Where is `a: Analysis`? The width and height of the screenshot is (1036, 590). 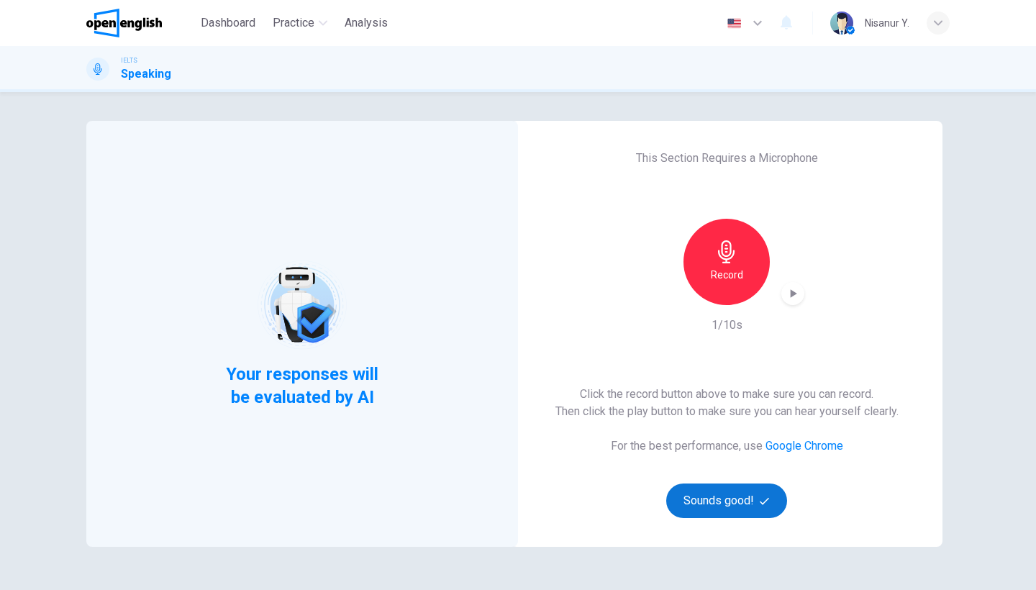 a: Analysis is located at coordinates (366, 23).